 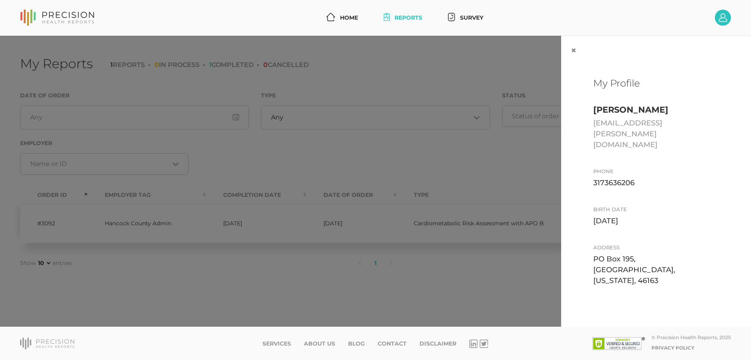 What do you see at coordinates (342, 18) in the screenshot?
I see `a: Home` at bounding box center [342, 18].